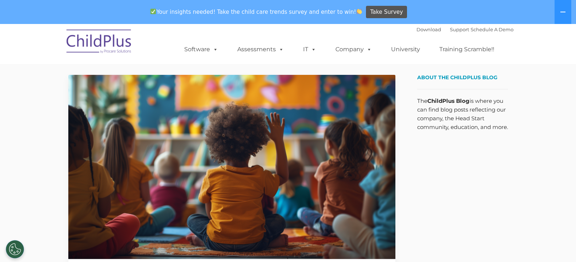  What do you see at coordinates (354, 49) in the screenshot?
I see `a: Company` at bounding box center [354, 49].